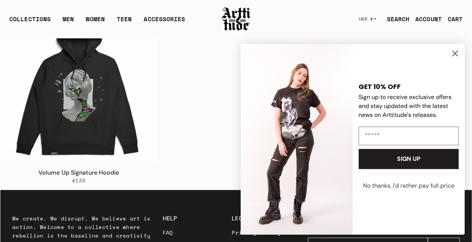 The width and height of the screenshot is (472, 242). Describe the element at coordinates (353, 140) in the screenshot. I see `div: FLYOUT Form` at that location.